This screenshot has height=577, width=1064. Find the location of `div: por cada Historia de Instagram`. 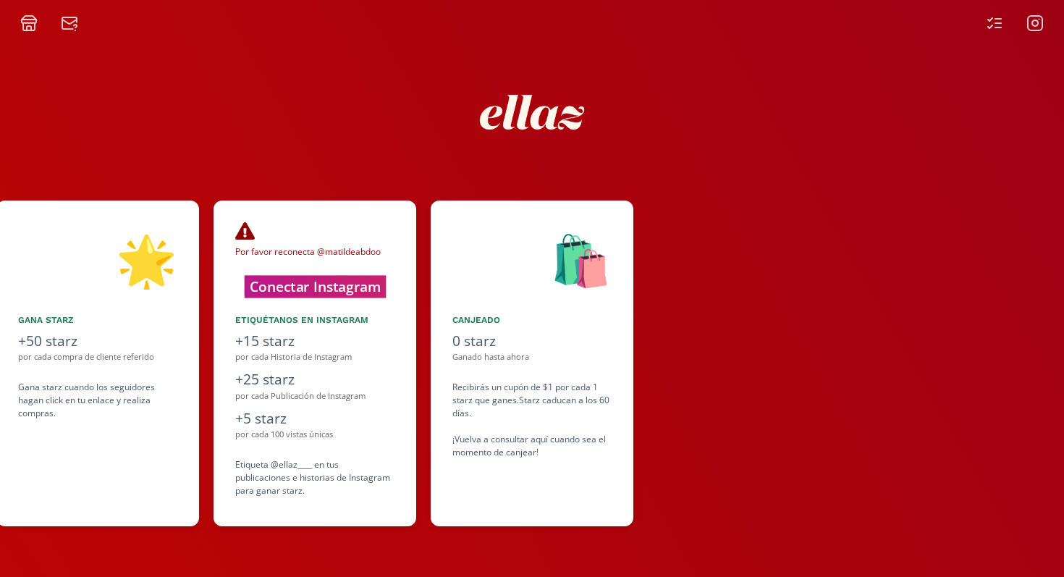

div: por cada Historia de Instagram is located at coordinates (315, 357).